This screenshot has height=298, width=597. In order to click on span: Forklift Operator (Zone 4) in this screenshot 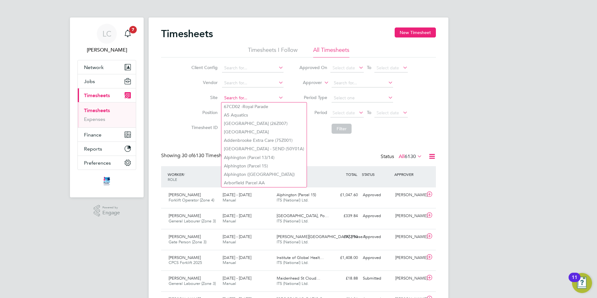, I will do `click(192, 200)`.